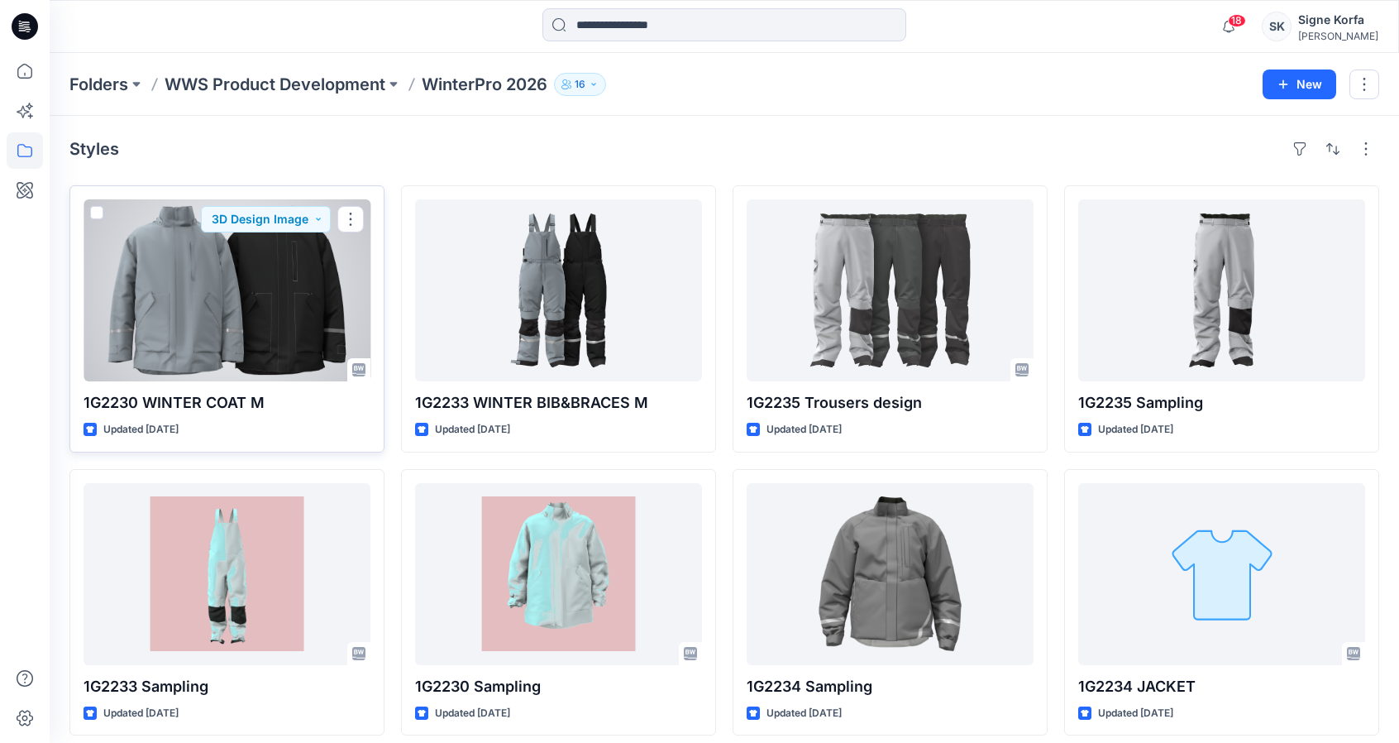 Image resolution: width=1399 pixels, height=743 pixels. Describe the element at coordinates (890, 574) in the screenshot. I see `a: 1G2234 Sampling` at that location.